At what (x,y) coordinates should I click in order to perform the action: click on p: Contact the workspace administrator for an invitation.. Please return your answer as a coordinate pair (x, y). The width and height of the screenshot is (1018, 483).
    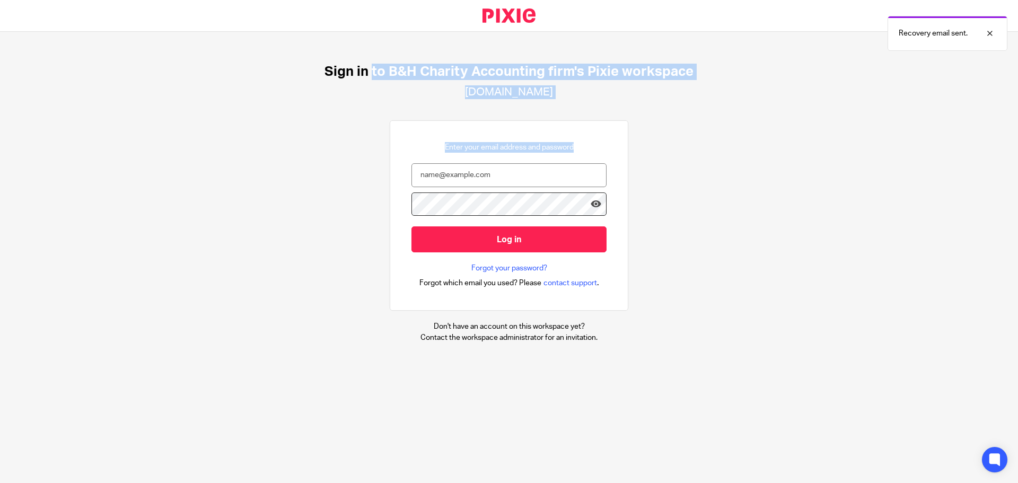
    Looking at the image, I should click on (509, 338).